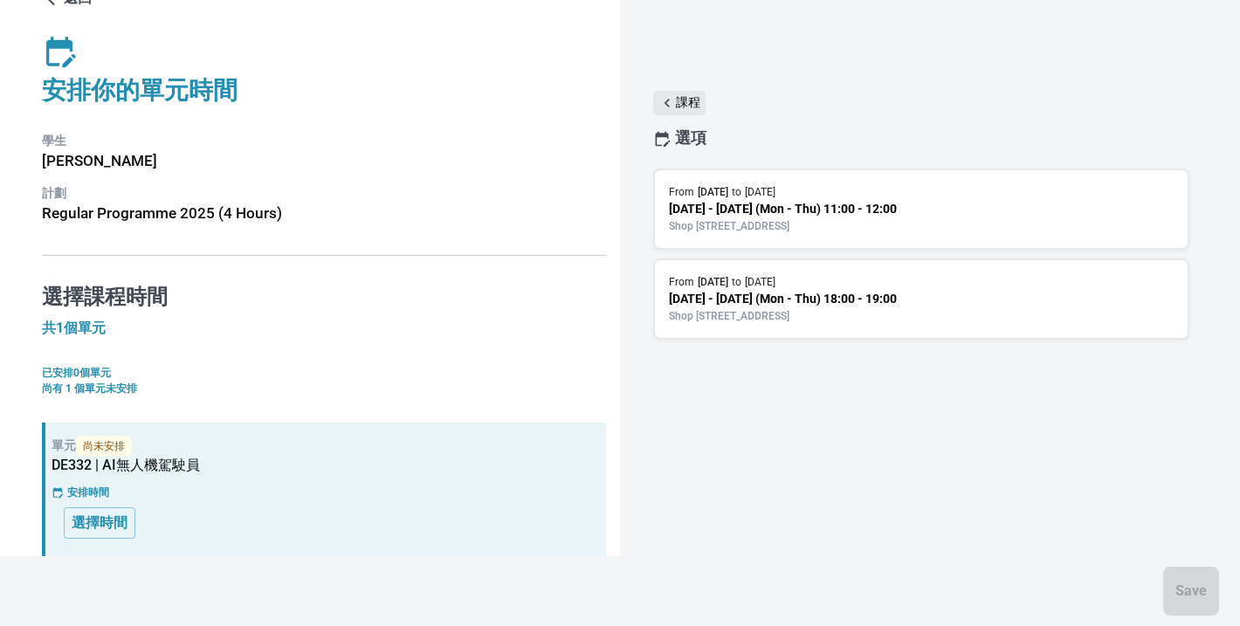 This screenshot has width=1240, height=626. I want to click on h6: Regular Programme 2025 (4 Hours), so click(324, 213).